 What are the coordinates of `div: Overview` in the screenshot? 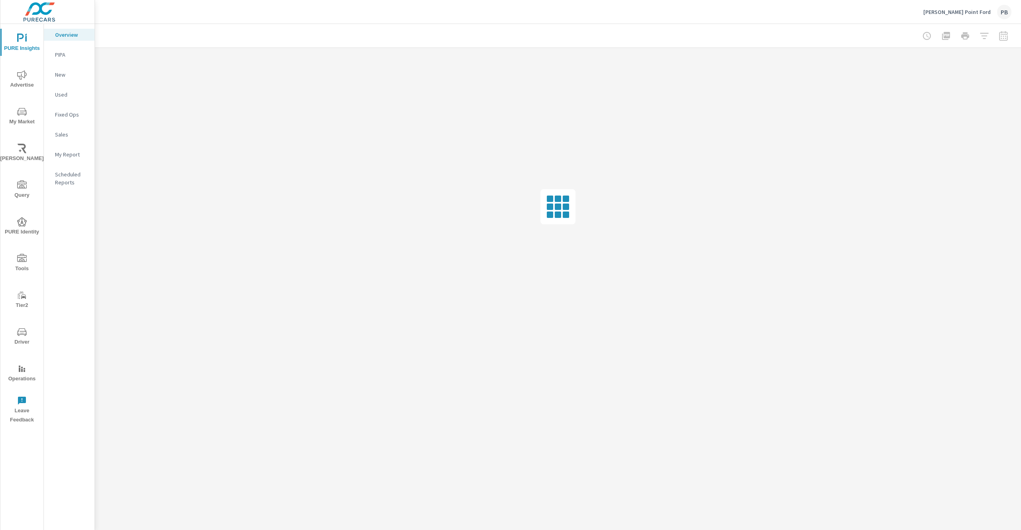 It's located at (69, 35).